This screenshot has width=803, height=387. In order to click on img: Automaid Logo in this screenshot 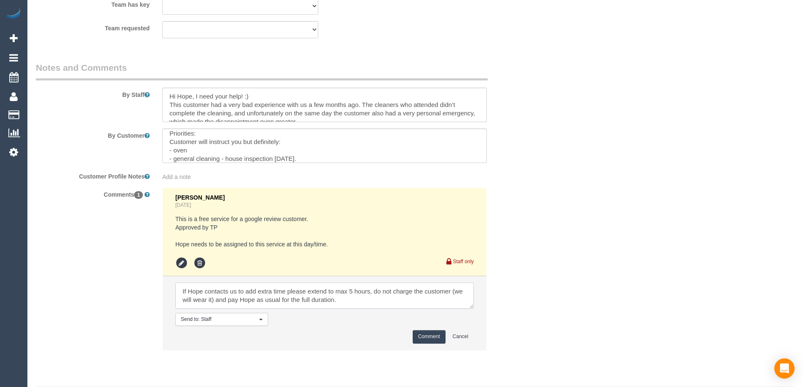, I will do `click(13, 14)`.